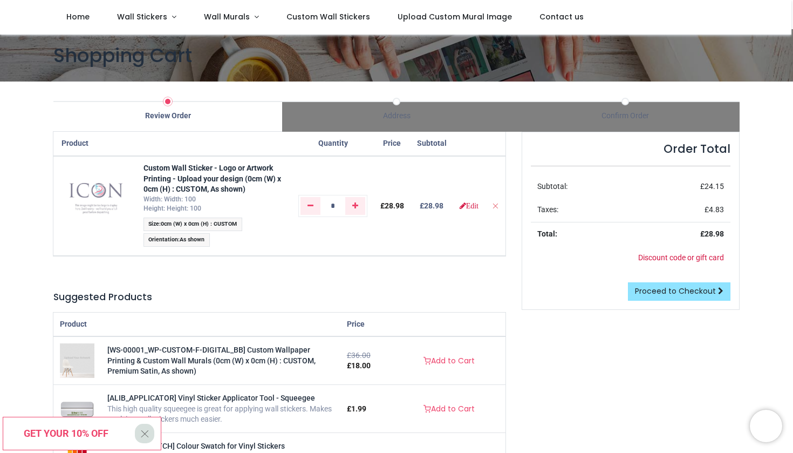  What do you see at coordinates (169, 199) in the screenshot?
I see `span: Width: Width: 100` at bounding box center [169, 199].